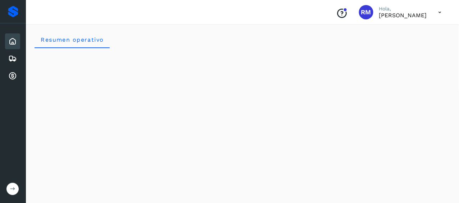 This screenshot has height=203, width=459. What do you see at coordinates (13, 76) in the screenshot?
I see `div: Cuentas por cobrar` at bounding box center [13, 76].